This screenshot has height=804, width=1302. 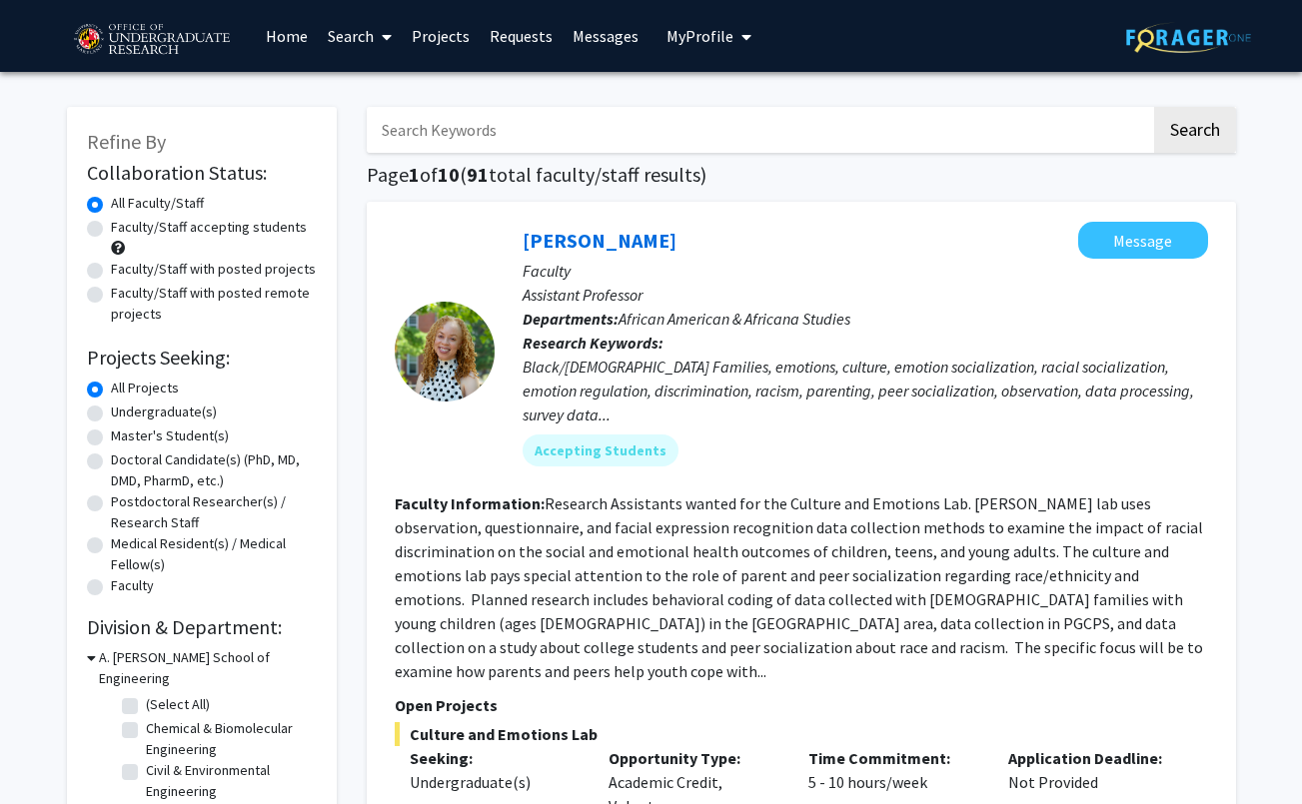 What do you see at coordinates (229, 781) in the screenshot?
I see `label: Civil & Environmental Engineering` at bounding box center [229, 781].